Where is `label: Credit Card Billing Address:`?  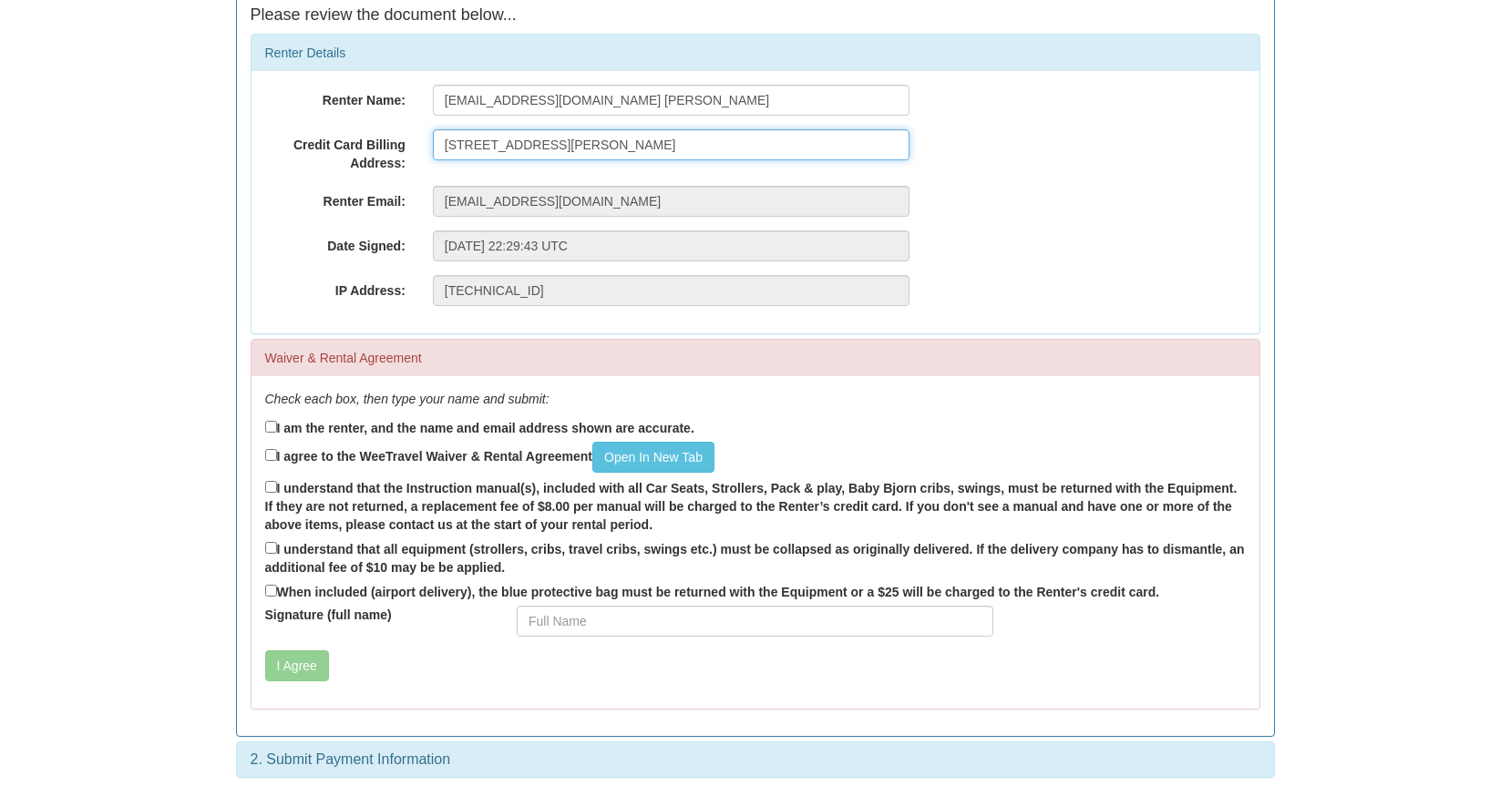 label: Credit Card Billing Address: is located at coordinates (335, 150).